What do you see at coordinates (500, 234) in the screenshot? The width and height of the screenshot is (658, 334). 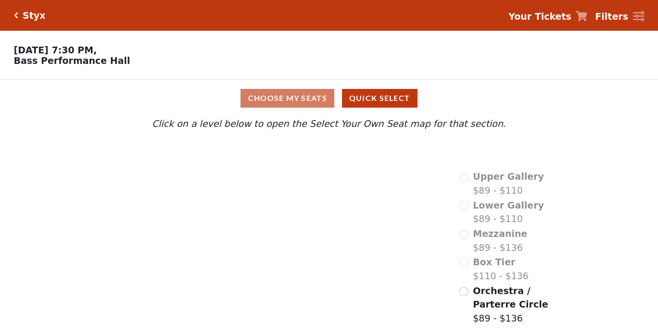 I see `span: Mezzanine` at bounding box center [500, 234].